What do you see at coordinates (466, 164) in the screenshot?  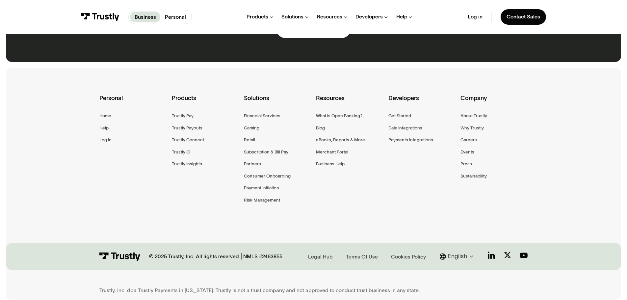 I see `div: Press` at bounding box center [466, 164].